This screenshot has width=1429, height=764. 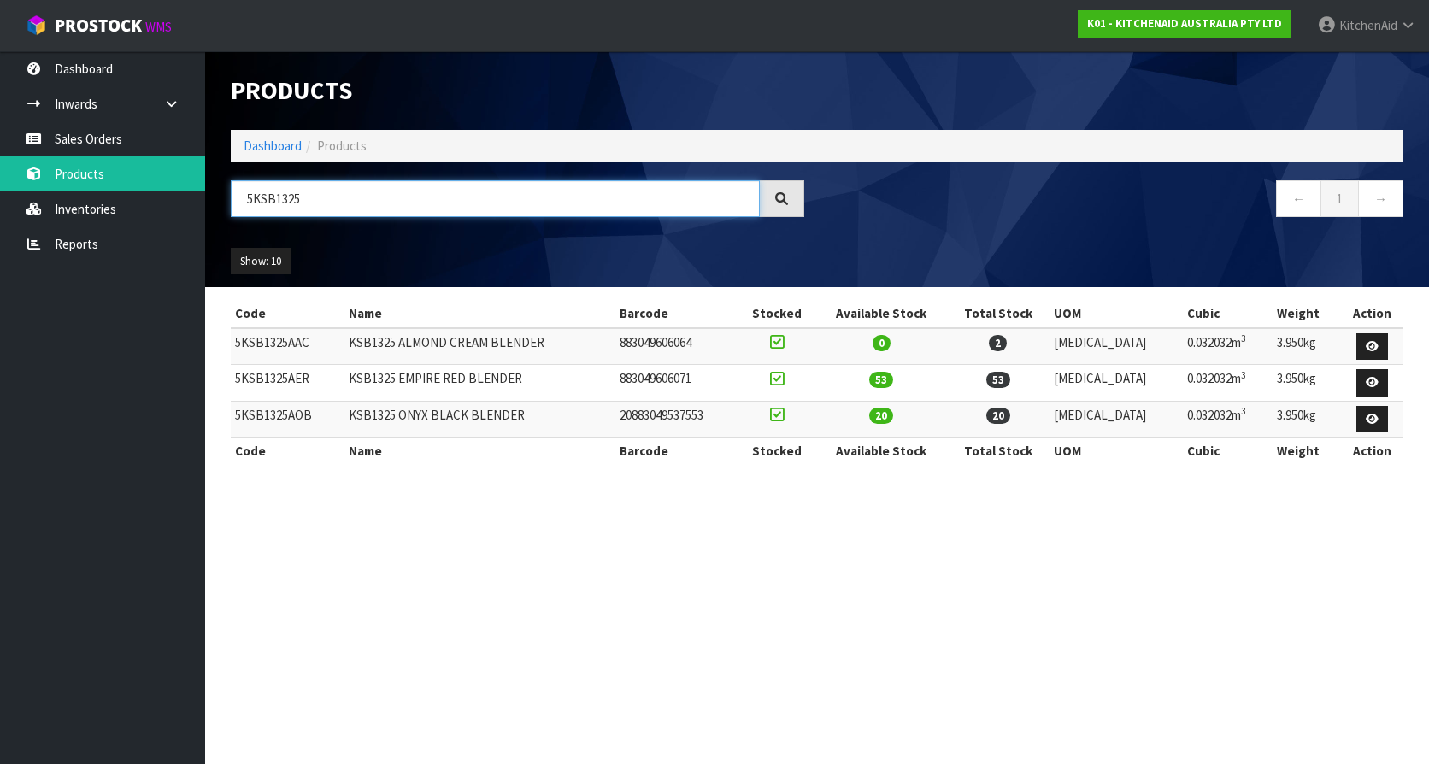 What do you see at coordinates (1185, 23) in the screenshot?
I see `strong: K01 - KITCHENAID AUSTRALIA PTY LTD` at bounding box center [1185, 23].